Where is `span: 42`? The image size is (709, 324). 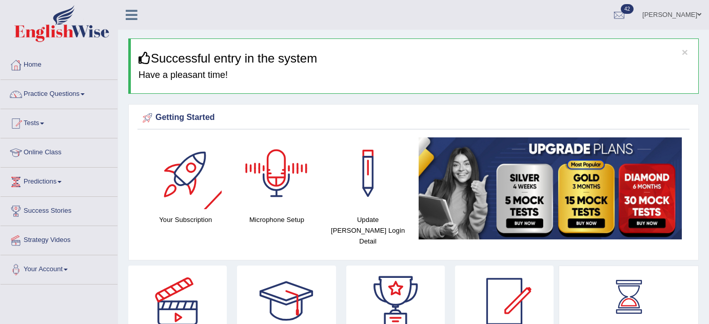 span: 42 is located at coordinates (627, 9).